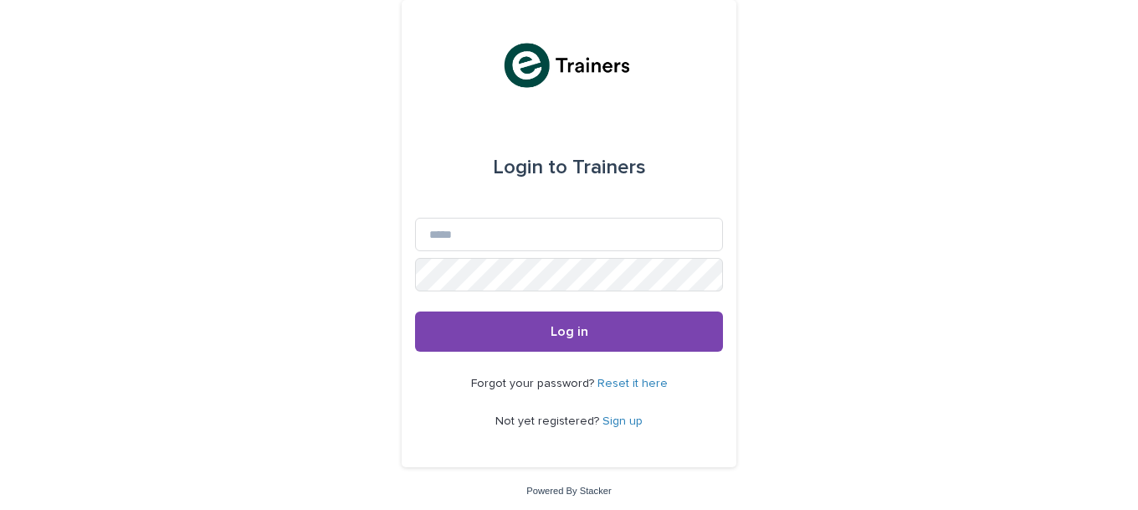  I want to click on img: K0CqGN7SDeD6s4JG8KQk, so click(568, 65).